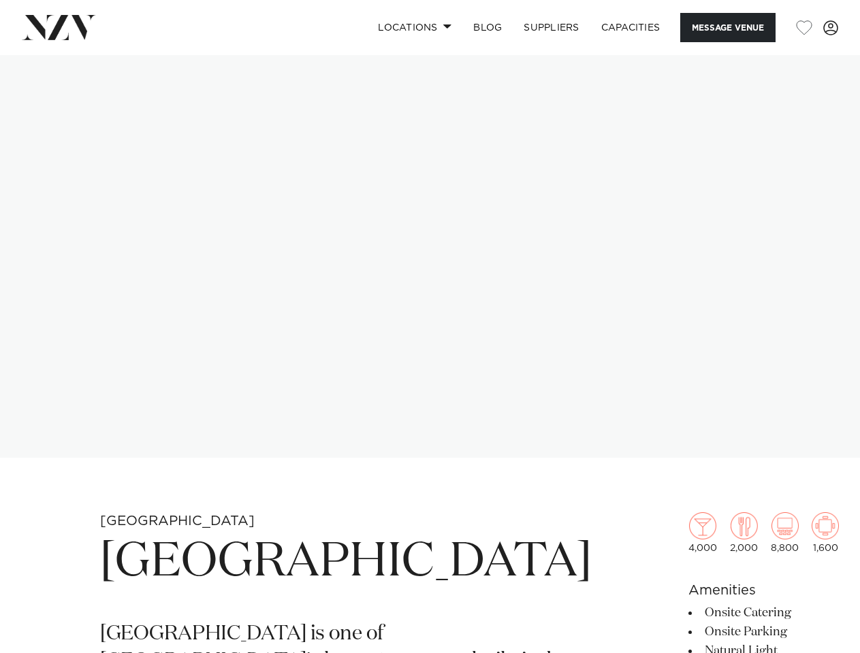 The width and height of the screenshot is (860, 653). I want to click on img: cocktail.png, so click(702, 526).